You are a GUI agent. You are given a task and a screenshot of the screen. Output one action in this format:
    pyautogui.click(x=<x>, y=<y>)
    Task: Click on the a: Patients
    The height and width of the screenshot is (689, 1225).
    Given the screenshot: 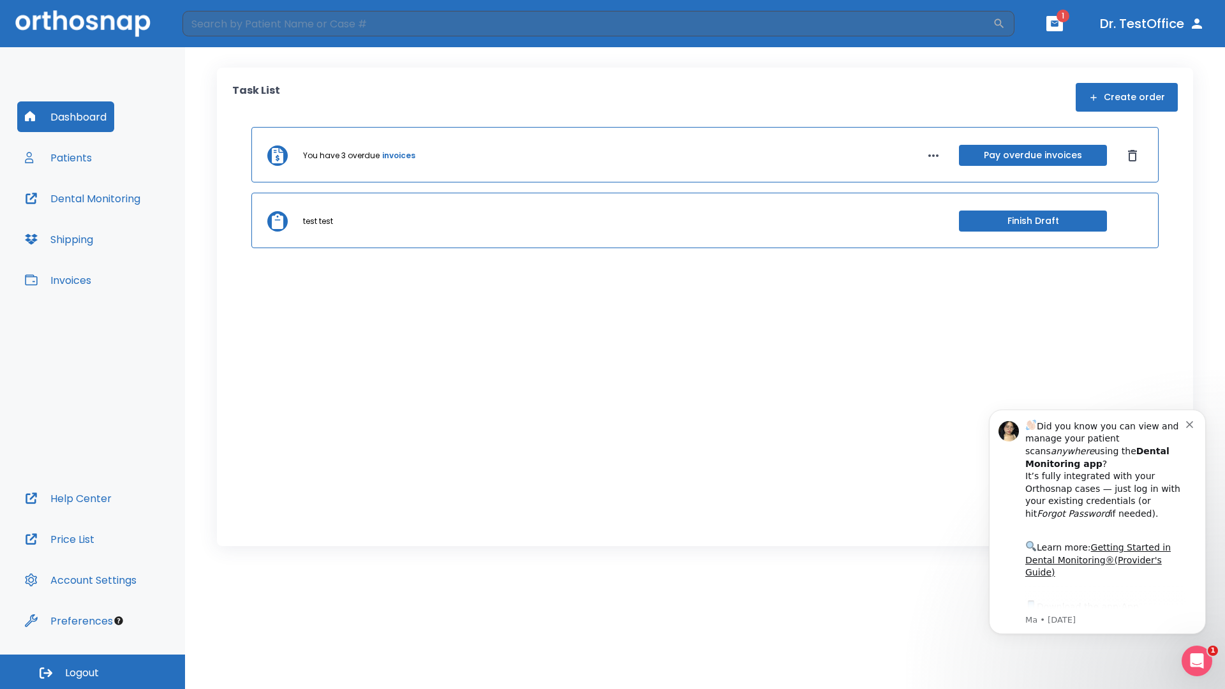 What is the action you would take?
    pyautogui.click(x=58, y=158)
    